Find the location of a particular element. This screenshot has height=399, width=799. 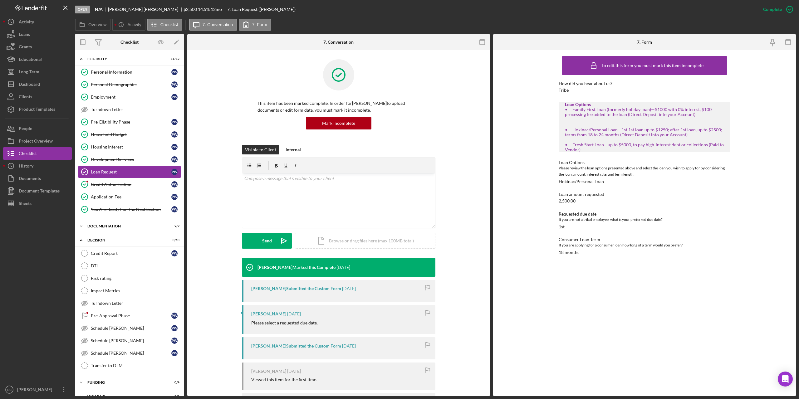

a: Project Overview is located at coordinates (37, 141).